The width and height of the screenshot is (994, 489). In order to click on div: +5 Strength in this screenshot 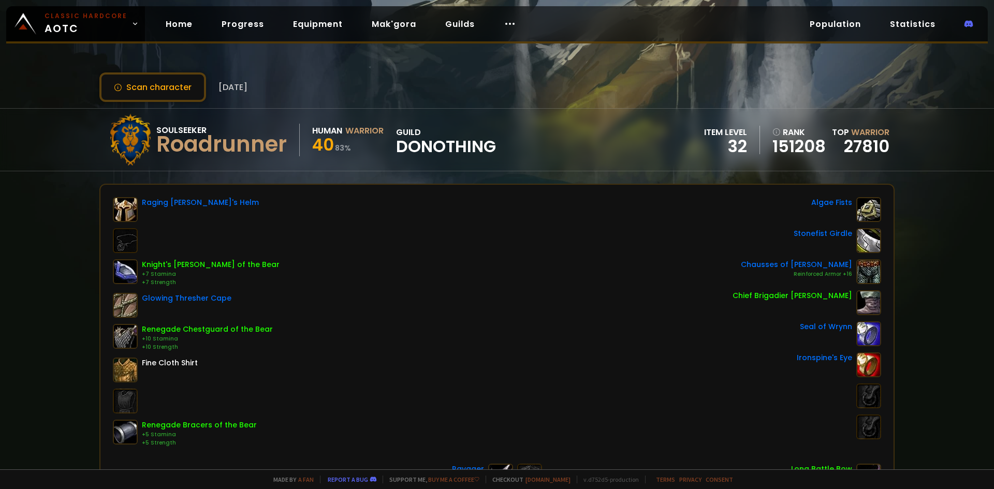, I will do `click(199, 443)`.